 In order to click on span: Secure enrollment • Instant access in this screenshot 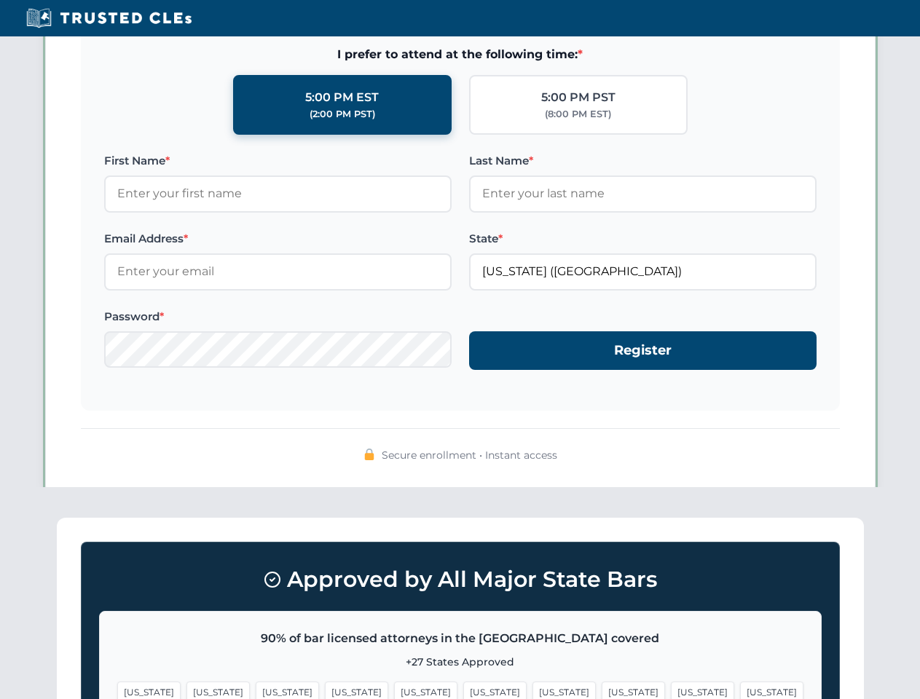, I will do `click(469, 455)`.